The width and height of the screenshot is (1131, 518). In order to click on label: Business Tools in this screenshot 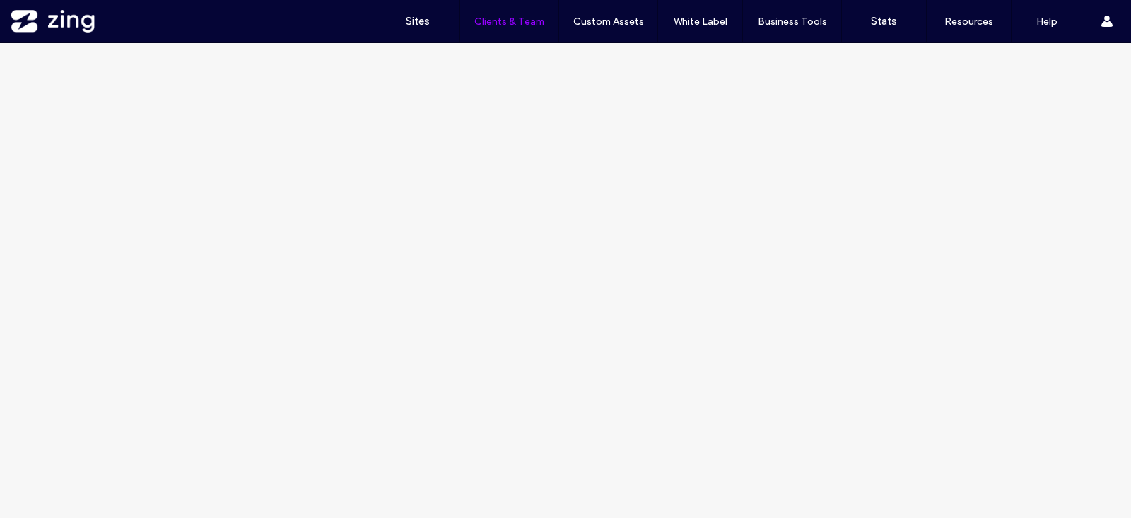, I will do `click(793, 21)`.